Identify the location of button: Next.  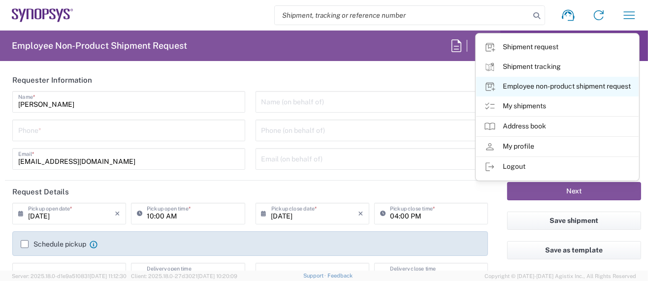
(575, 191).